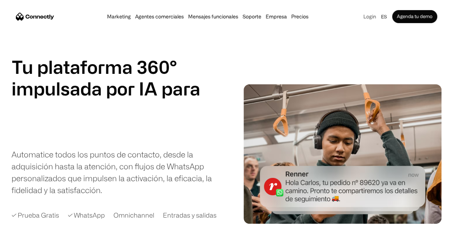  I want to click on a: Agentes comerciales, so click(159, 17).